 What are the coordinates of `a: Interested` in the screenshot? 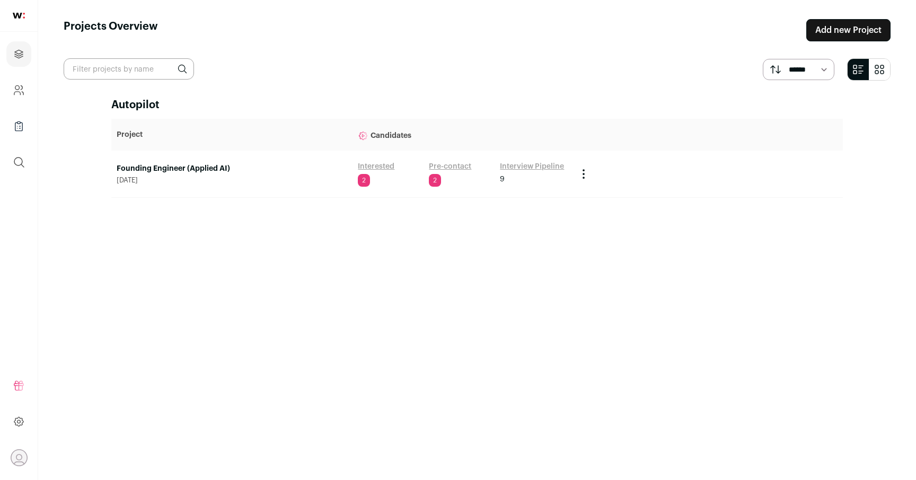 It's located at (376, 166).